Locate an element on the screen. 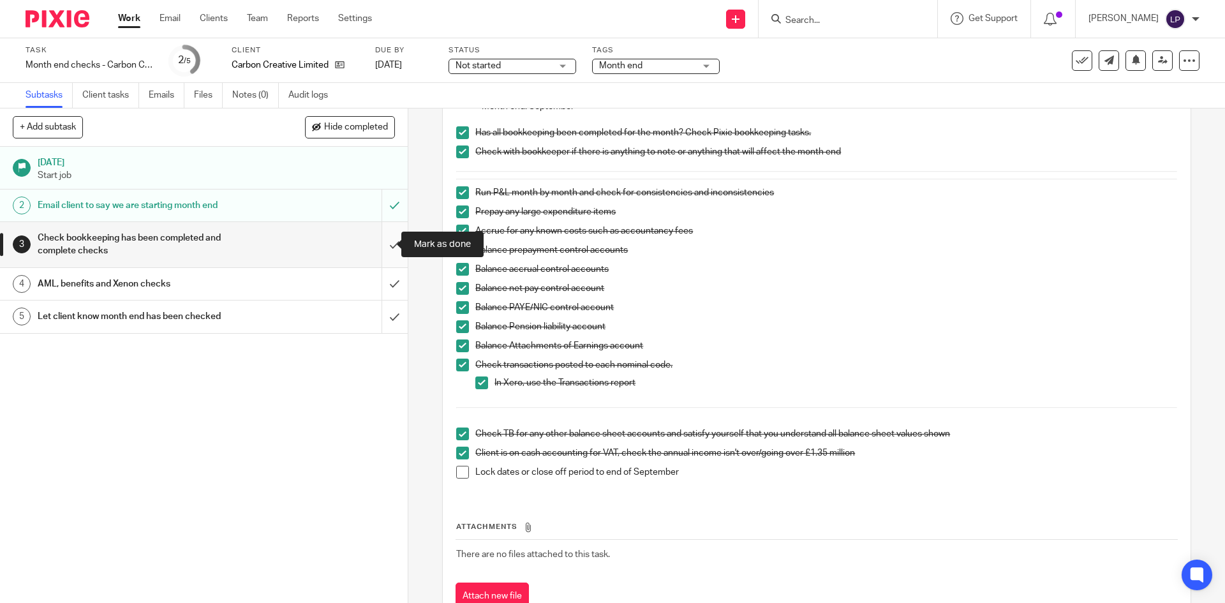 The image size is (1225, 603). h1: Let client know month end has been checked is located at coordinates (148, 316).